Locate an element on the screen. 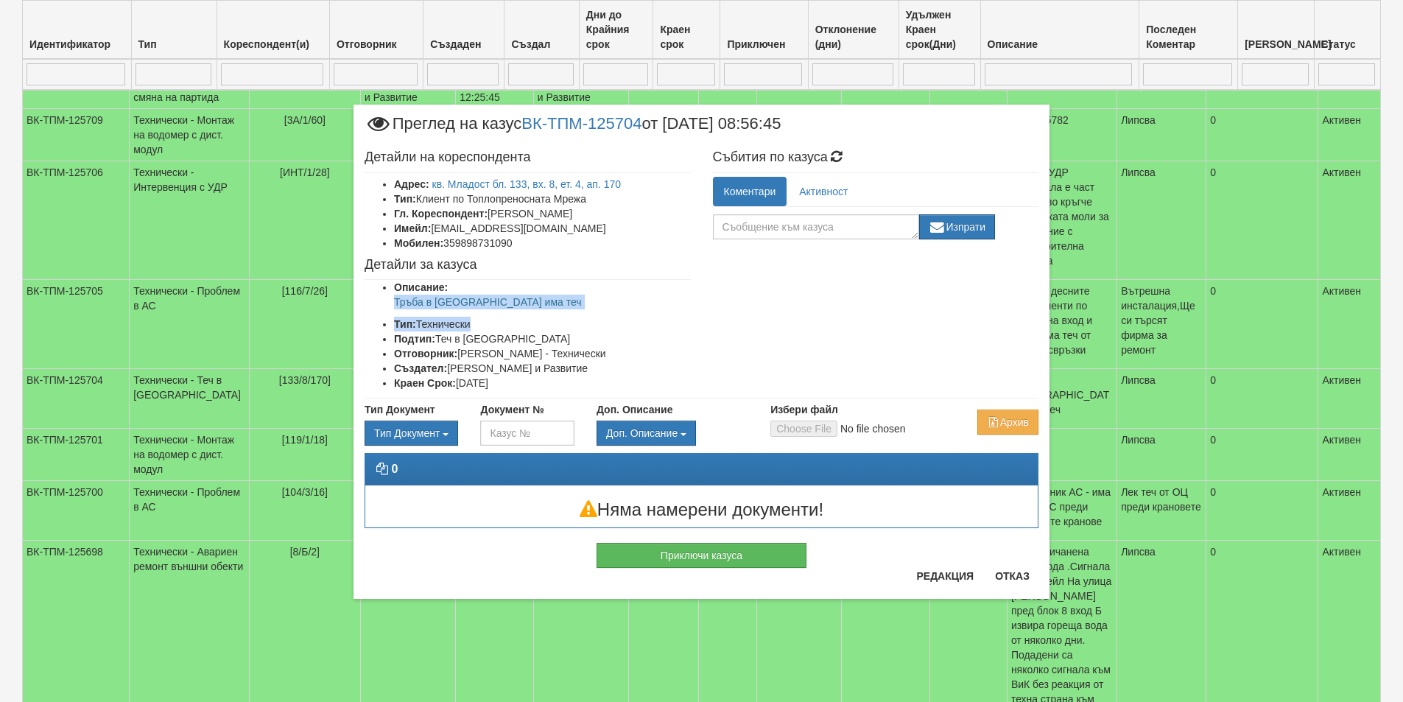 This screenshot has height=702, width=1403. b: Описание: is located at coordinates (420, 287).